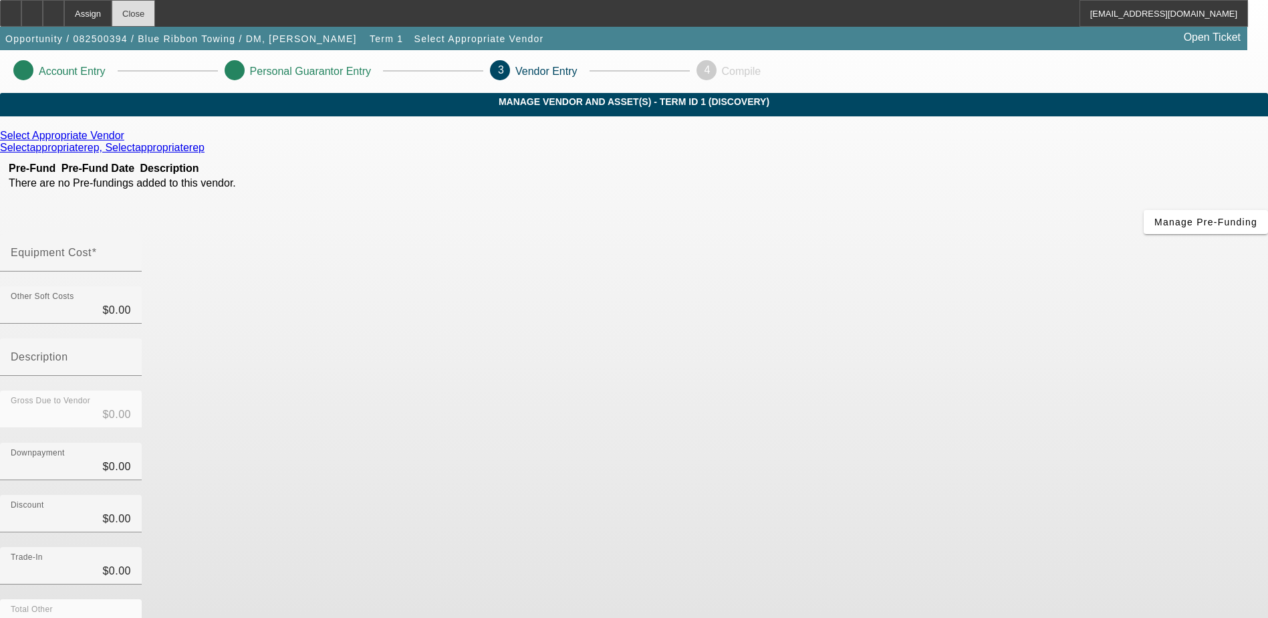 This screenshot has height=618, width=1268. What do you see at coordinates (1212, 37) in the screenshot?
I see `a: Open Ticket` at bounding box center [1212, 37].